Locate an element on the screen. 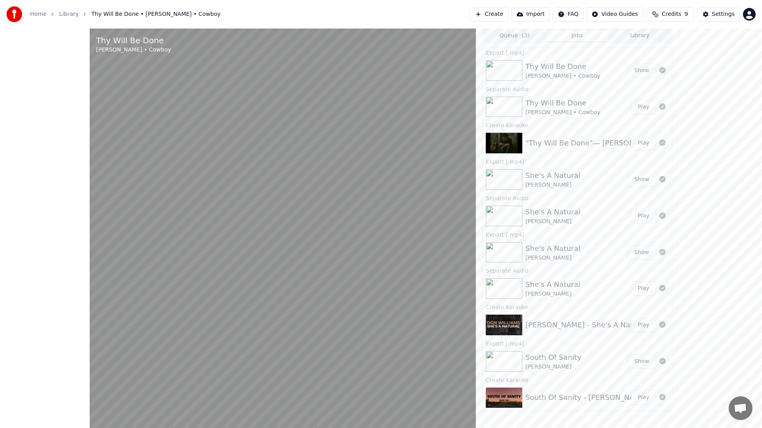 This screenshot has width=762, height=428. button: Jobs is located at coordinates (577, 36).